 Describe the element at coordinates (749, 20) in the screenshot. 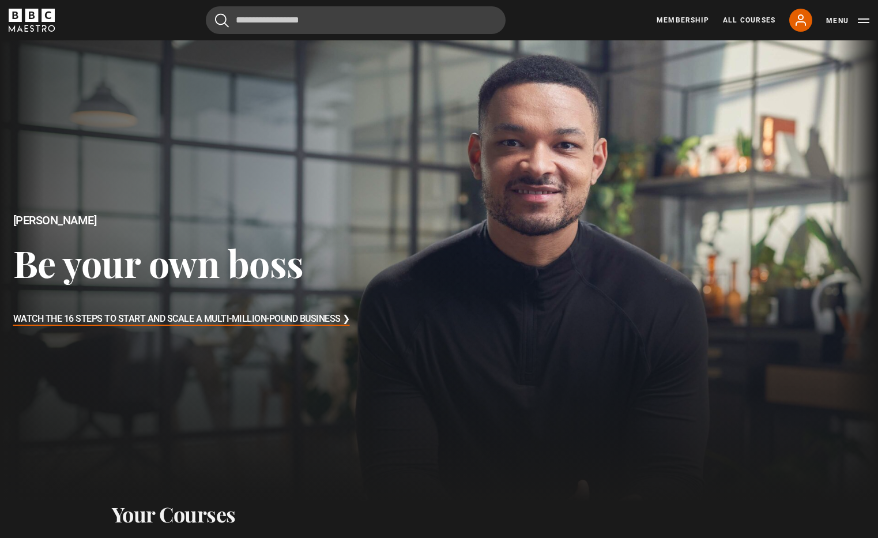

I see `a: All Courses` at that location.